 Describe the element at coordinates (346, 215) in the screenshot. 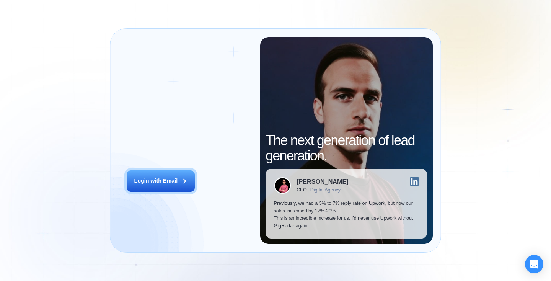

I see `p: Previously, we had a 5% to 7% reply rate on Upwork, but now our sales increased by 17%-20%. This ...` at that location.